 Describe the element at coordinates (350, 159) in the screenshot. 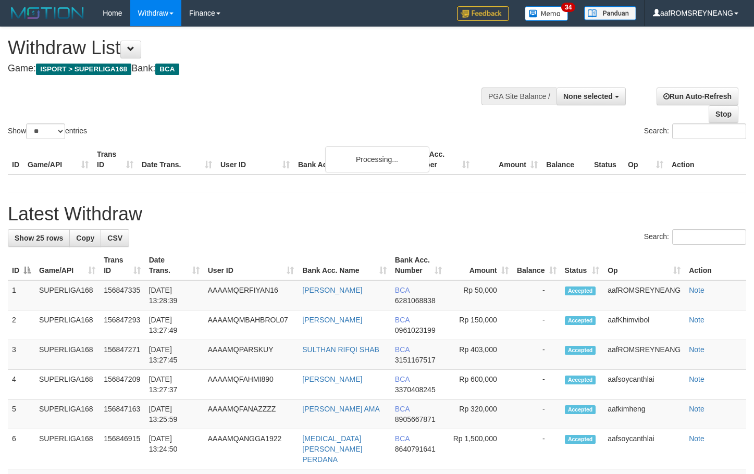

I see `th: Bank Acc. Name` at that location.